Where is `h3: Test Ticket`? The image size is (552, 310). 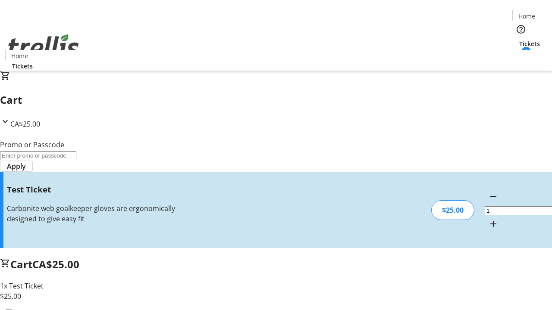
h3: Test Ticket is located at coordinates (101, 190).